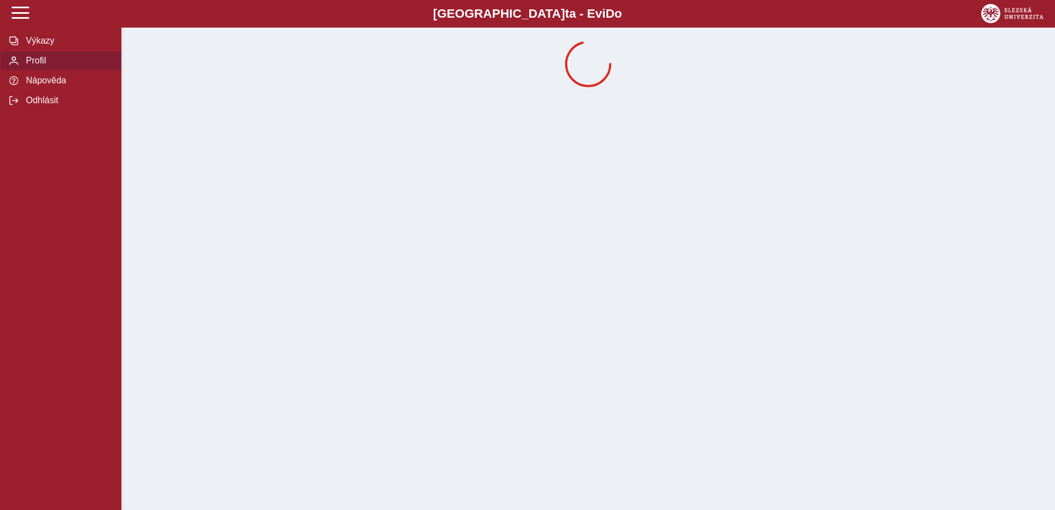 The width and height of the screenshot is (1055, 510). I want to click on span: t, so click(567, 13).